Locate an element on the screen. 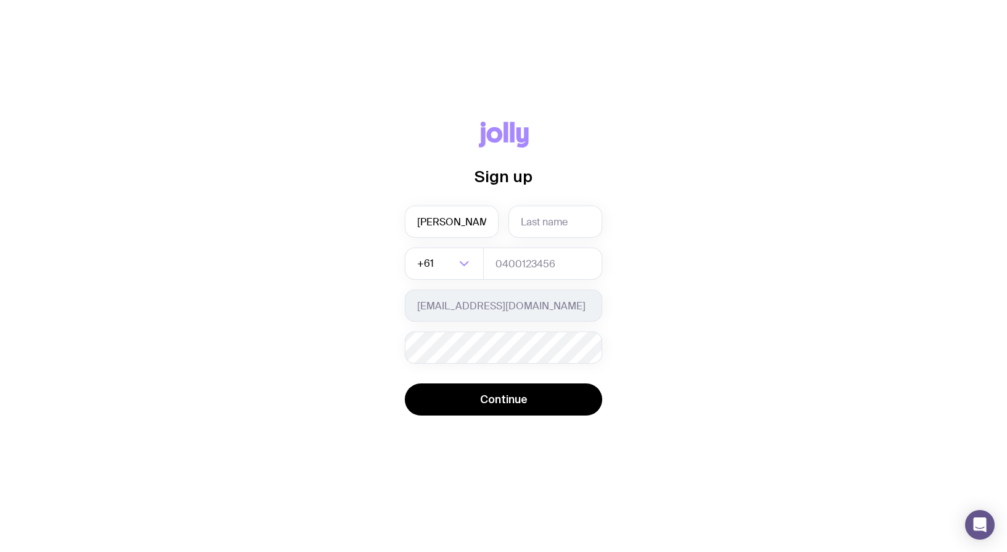 This screenshot has width=1007, height=552. input: 0400123456 is located at coordinates (542, 263).